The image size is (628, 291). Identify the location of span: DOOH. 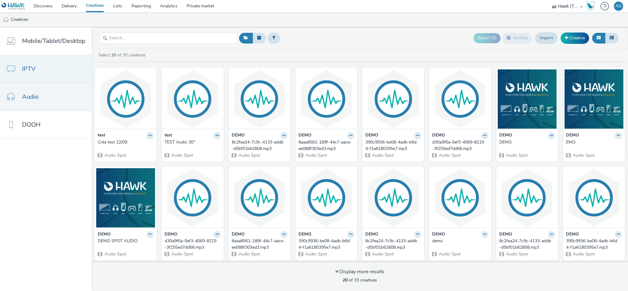
(31, 124).